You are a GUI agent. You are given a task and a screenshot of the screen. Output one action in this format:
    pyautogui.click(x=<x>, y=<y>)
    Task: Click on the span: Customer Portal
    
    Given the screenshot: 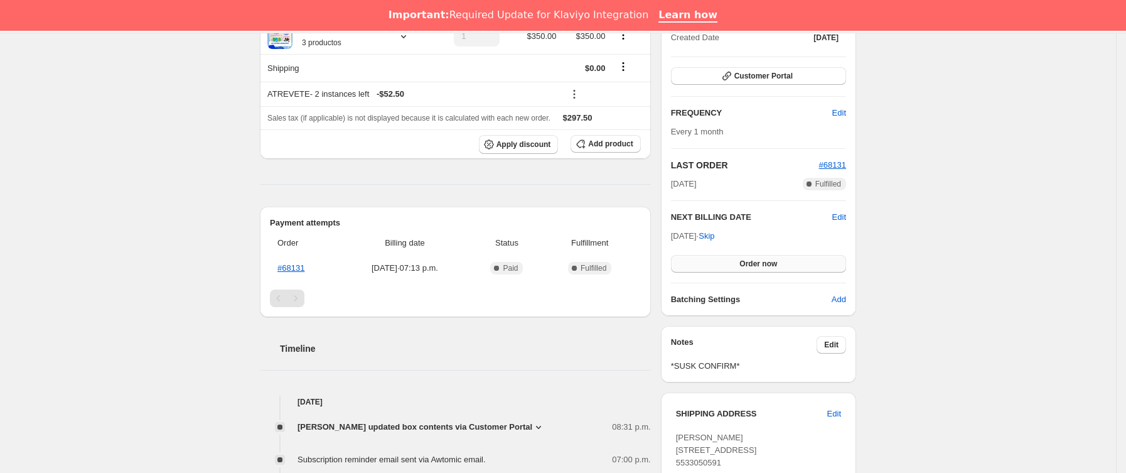 What is the action you would take?
    pyautogui.click(x=763, y=76)
    